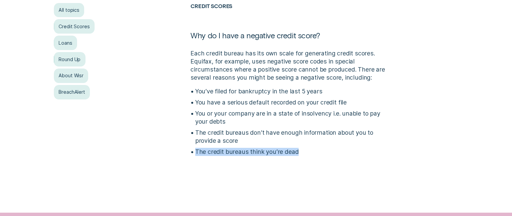  Describe the element at coordinates (292, 152) in the screenshot. I see `p: The credit bureaus think you’re dead` at that location.